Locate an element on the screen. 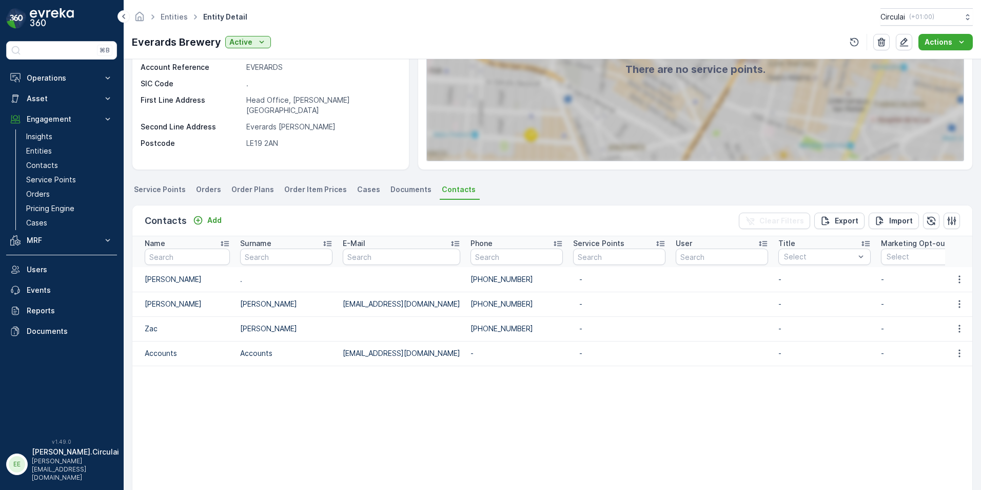 The height and width of the screenshot is (490, 981). span: Contacts is located at coordinates (459, 189).